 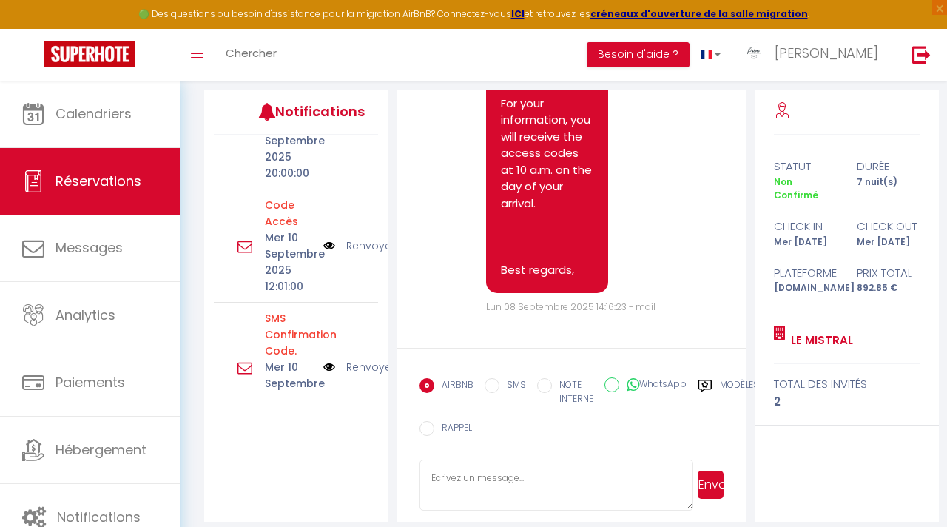 I want to click on div: check in, so click(x=806, y=226).